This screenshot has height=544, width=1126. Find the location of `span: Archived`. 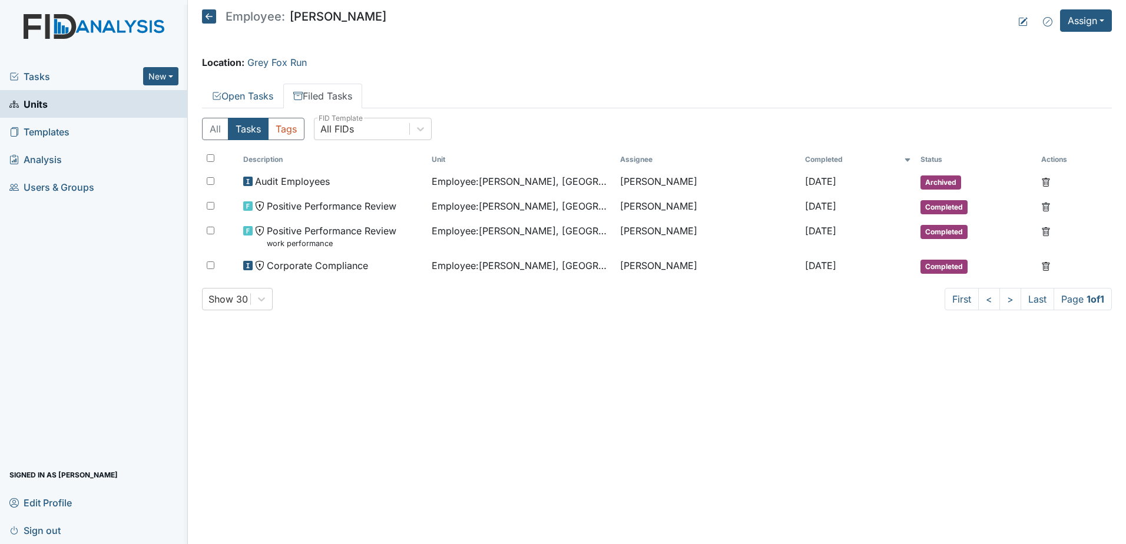

span: Archived is located at coordinates (941, 183).